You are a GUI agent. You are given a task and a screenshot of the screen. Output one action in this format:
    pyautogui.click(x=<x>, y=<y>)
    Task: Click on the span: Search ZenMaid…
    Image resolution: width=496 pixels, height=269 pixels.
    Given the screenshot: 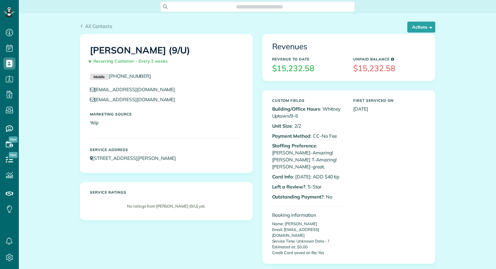 What is the action you would take?
    pyautogui.click(x=259, y=7)
    